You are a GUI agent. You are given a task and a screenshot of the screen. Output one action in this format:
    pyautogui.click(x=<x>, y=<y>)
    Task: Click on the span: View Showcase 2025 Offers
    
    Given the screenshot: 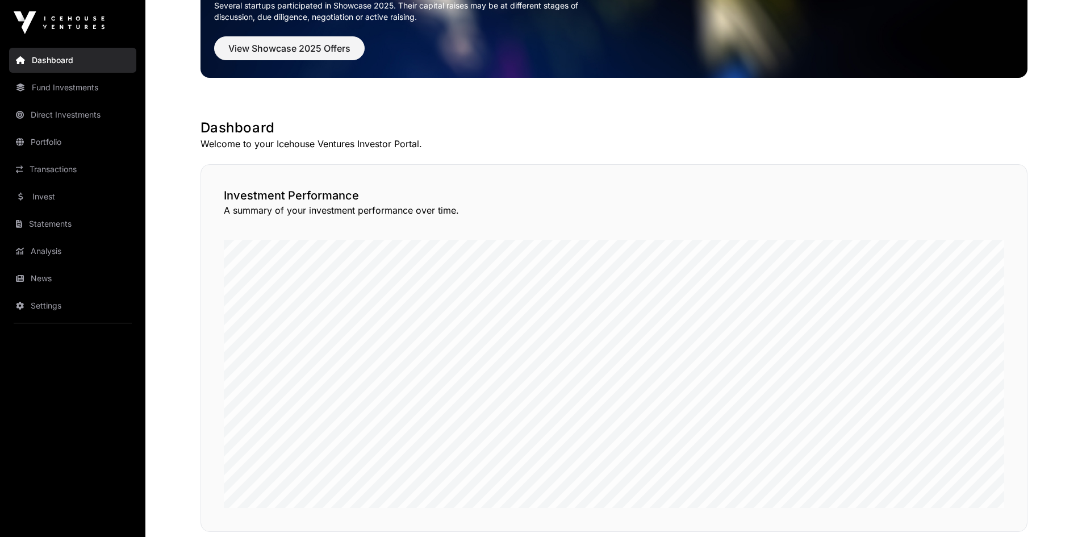 What is the action you would take?
    pyautogui.click(x=289, y=48)
    